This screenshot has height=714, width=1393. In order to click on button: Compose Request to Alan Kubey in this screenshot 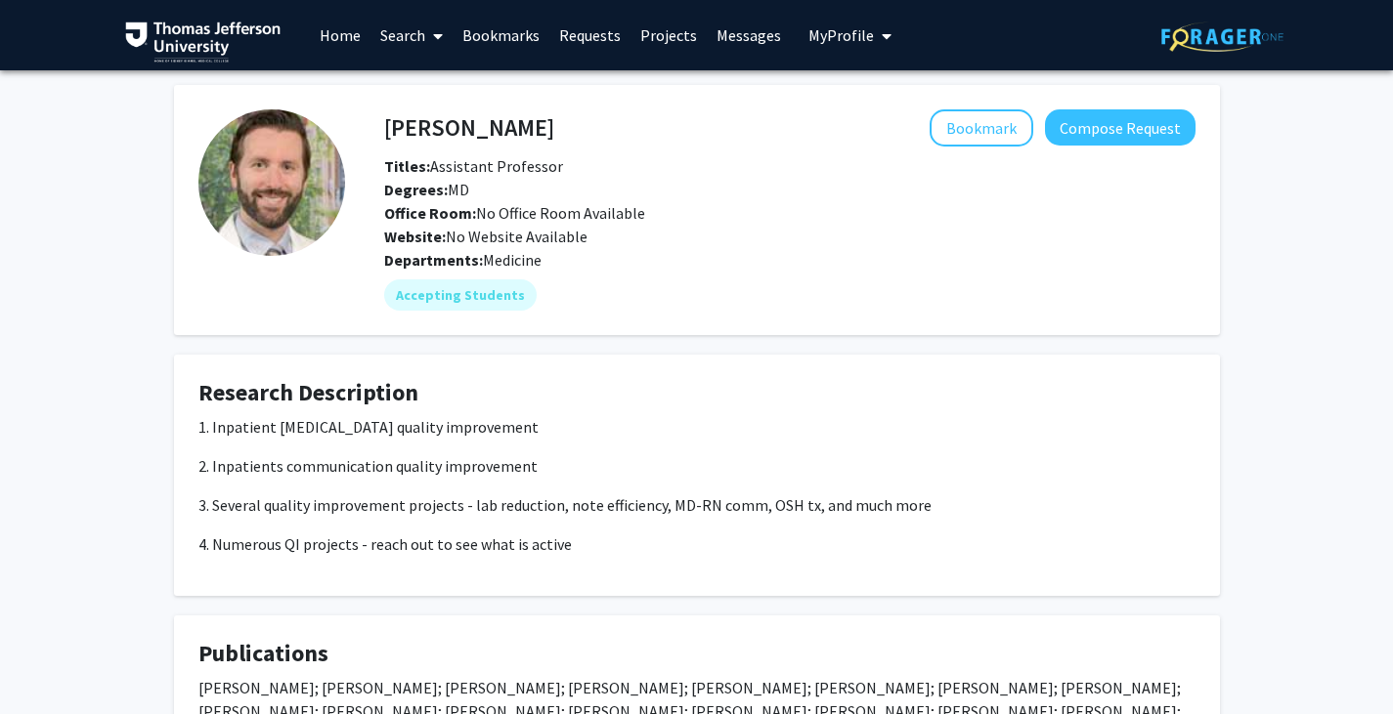, I will do `click(1120, 127)`.